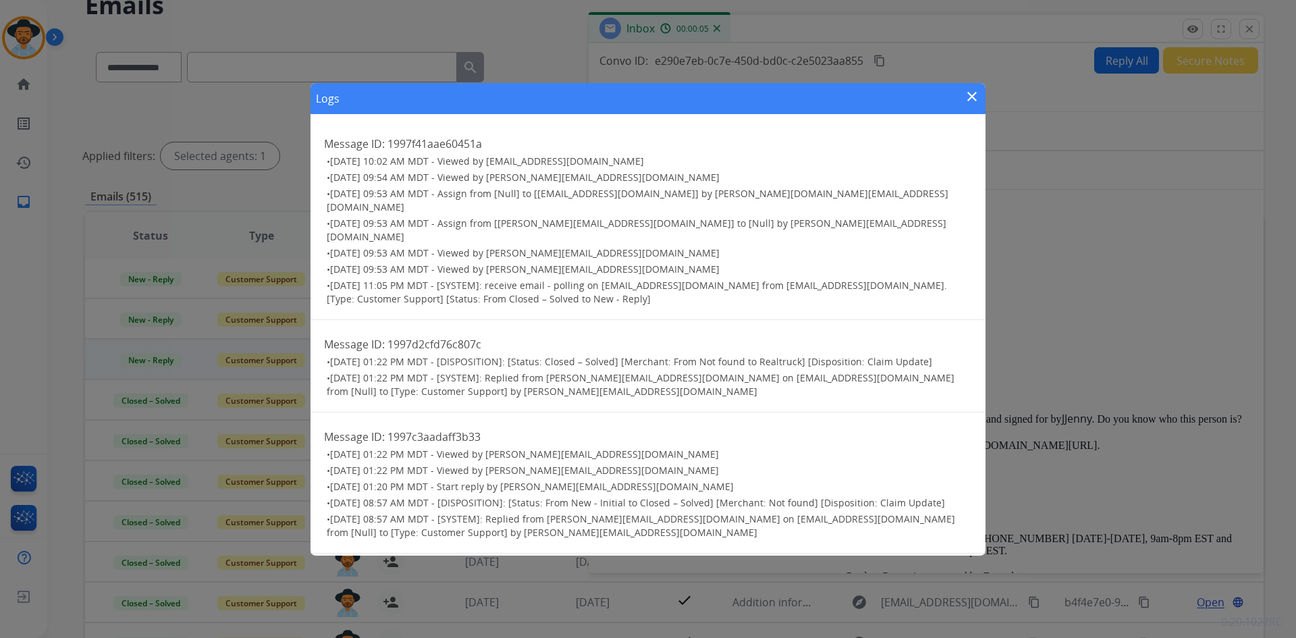 The image size is (1296, 638). What do you see at coordinates (435, 144) in the screenshot?
I see `span: 1997f41aae60451a` at bounding box center [435, 144].